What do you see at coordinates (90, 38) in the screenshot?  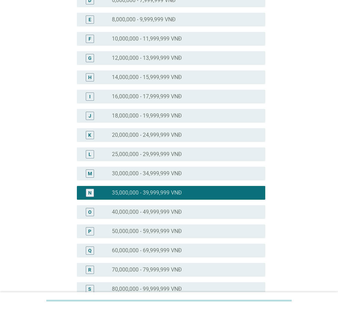 I see `div: F` at bounding box center [90, 38].